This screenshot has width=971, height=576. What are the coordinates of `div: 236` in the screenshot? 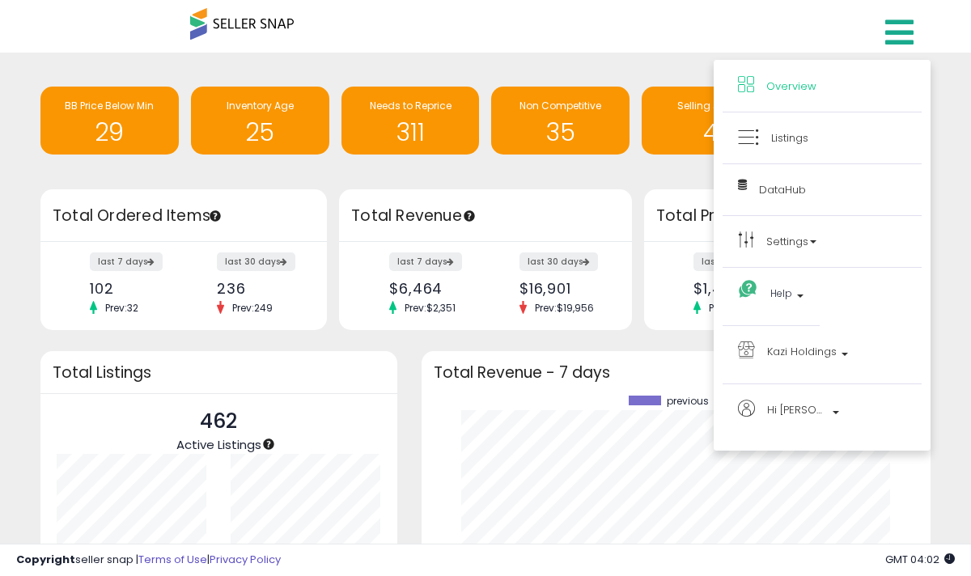 It's located at (257, 288).